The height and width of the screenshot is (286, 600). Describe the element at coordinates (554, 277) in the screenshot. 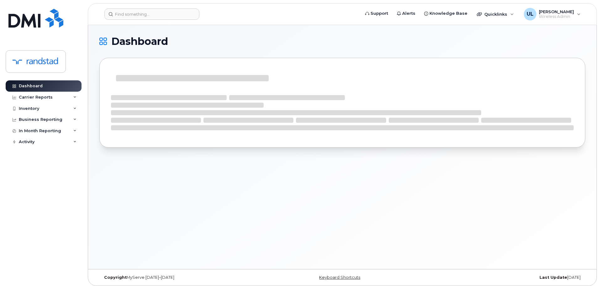

I see `strong: Last Update` at that location.